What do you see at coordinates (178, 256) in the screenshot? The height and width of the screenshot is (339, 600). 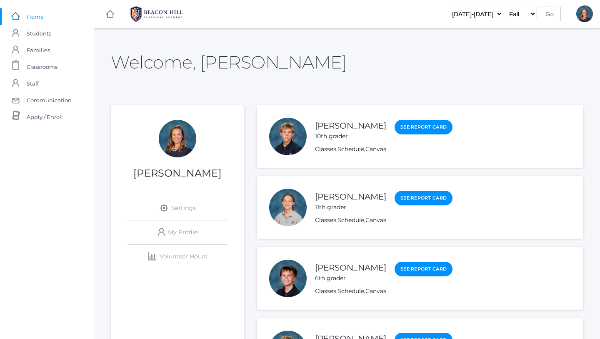 I see `a: Volunteer Hours` at bounding box center [178, 256].